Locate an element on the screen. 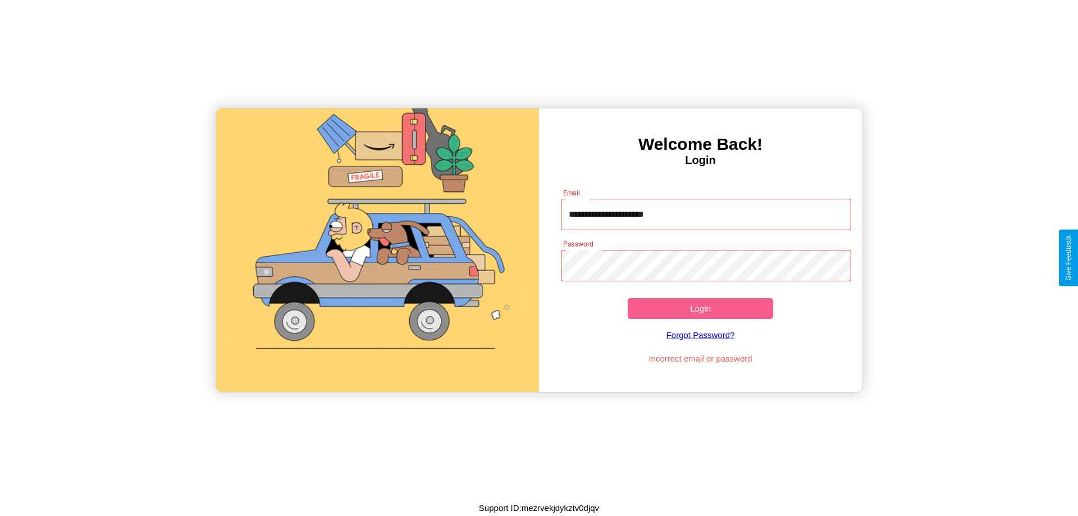  p: Support ID: mezrvekjdykztv0djqv is located at coordinates (539, 508).